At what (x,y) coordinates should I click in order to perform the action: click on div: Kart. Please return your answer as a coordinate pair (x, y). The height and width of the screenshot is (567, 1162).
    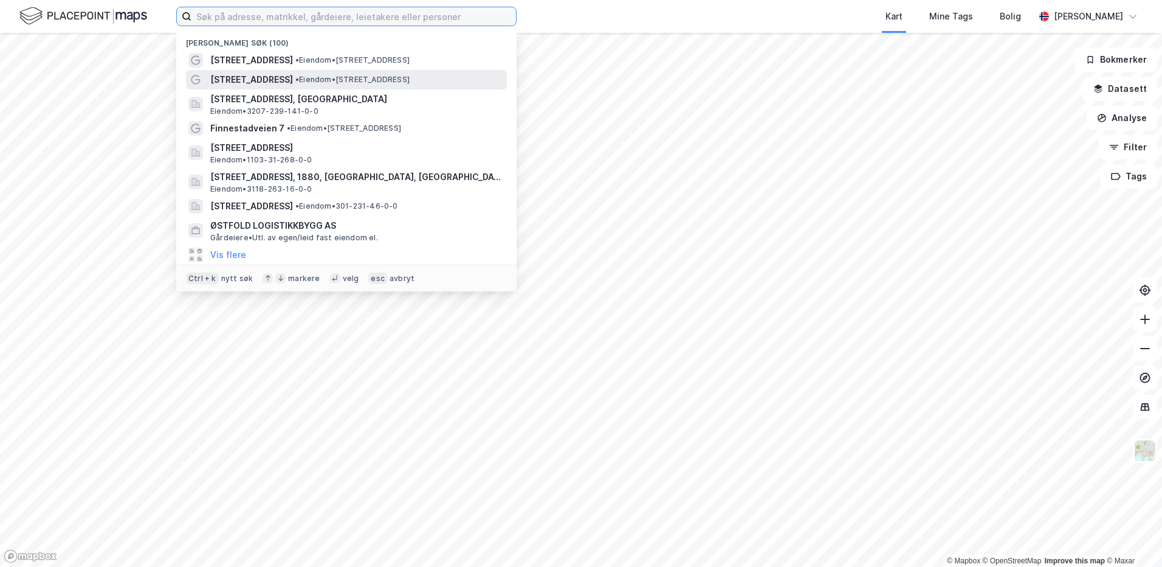
    Looking at the image, I should click on (894, 16).